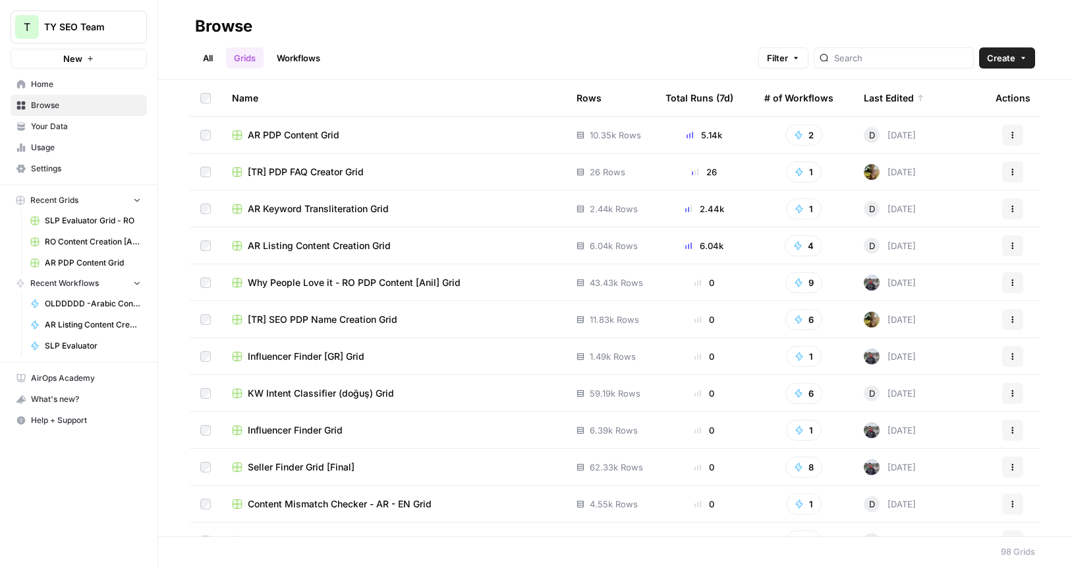  What do you see at coordinates (615, 393) in the screenshot?
I see `span: 59.19k Rows` at bounding box center [615, 393].